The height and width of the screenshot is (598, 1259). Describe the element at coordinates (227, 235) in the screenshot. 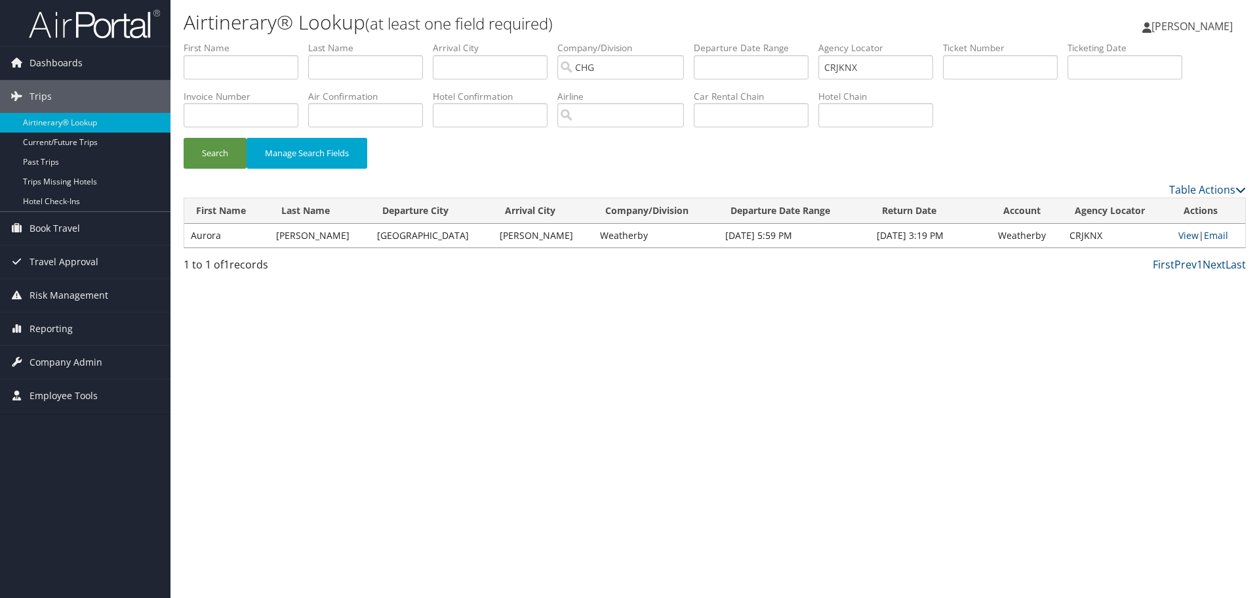

I see `td: Aurora` at that location.